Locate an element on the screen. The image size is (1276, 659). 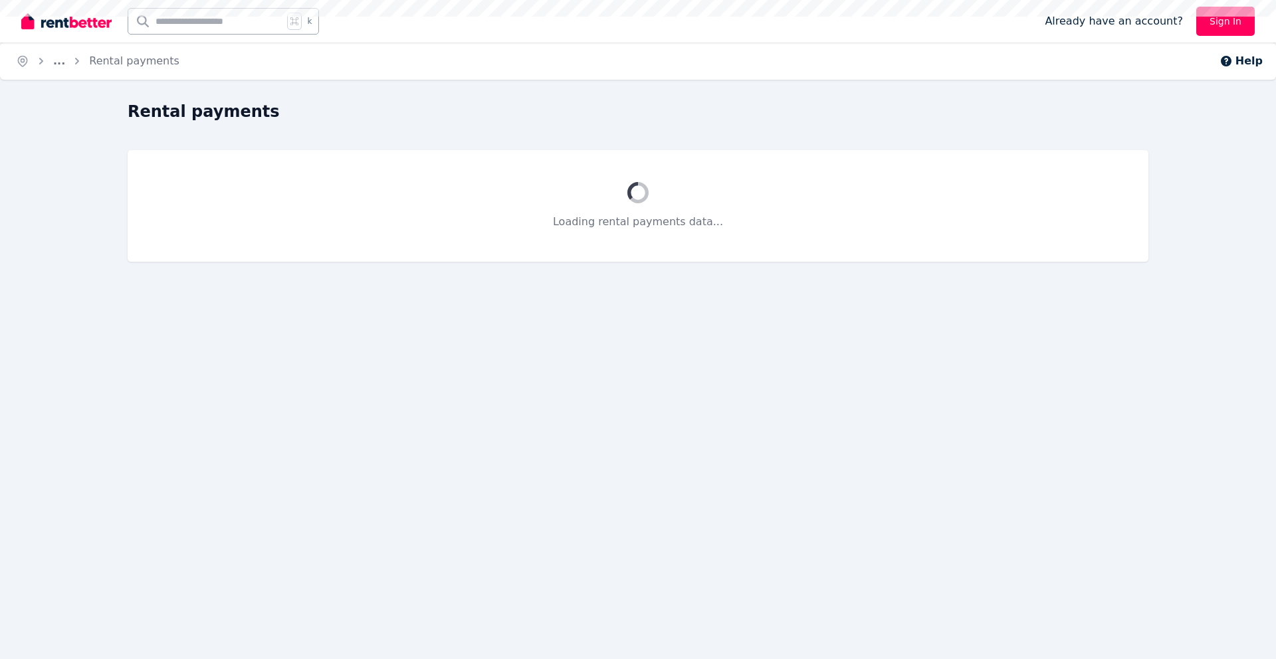
a: Rental payments is located at coordinates (134, 60).